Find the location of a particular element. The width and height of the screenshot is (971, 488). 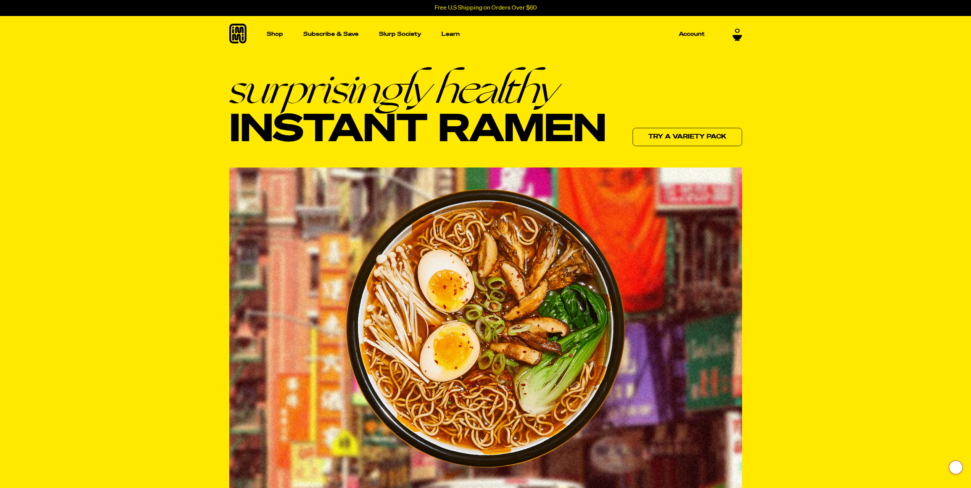

nav: Main navigation is located at coordinates (486, 34).